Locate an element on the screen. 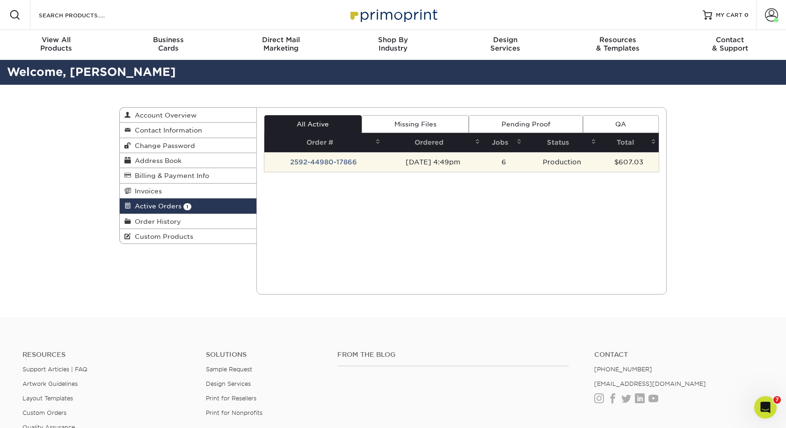 The image size is (786, 428). a: Custom Products is located at coordinates (188, 236).